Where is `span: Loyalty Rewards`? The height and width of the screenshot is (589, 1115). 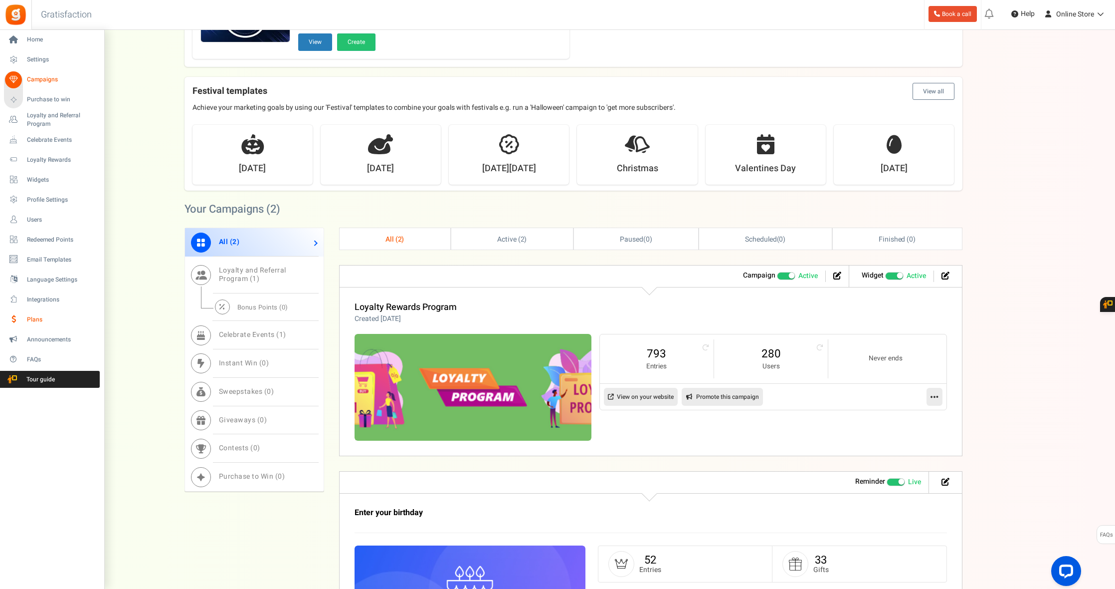 span: Loyalty Rewards is located at coordinates (62, 160).